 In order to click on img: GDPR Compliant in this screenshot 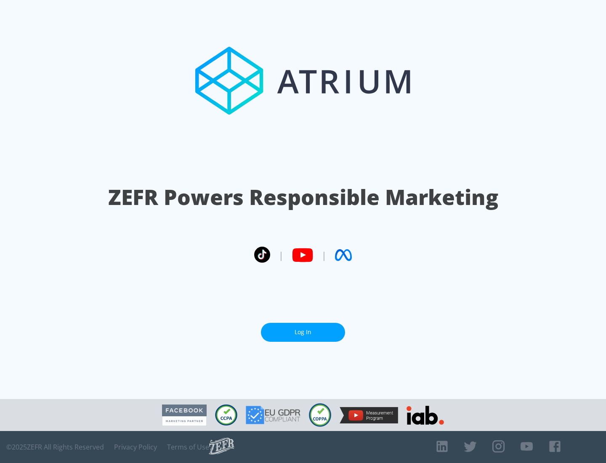, I will do `click(273, 415)`.